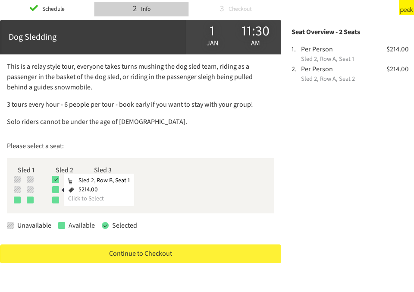 This screenshot has height=292, width=414. What do you see at coordinates (93, 37) in the screenshot?
I see `div: Dog Sledding` at bounding box center [93, 37].